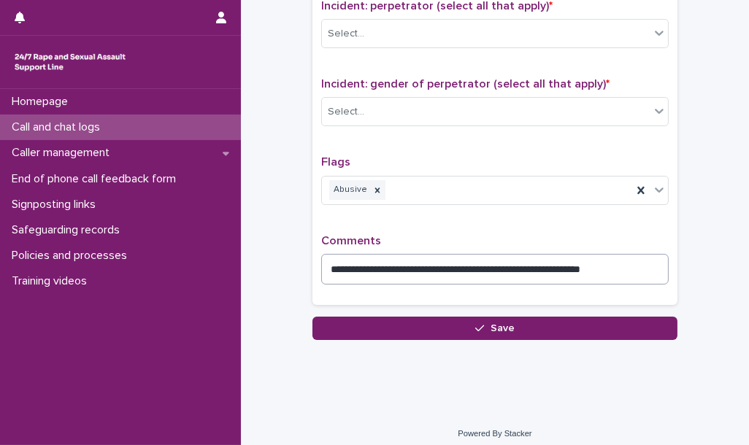 Image resolution: width=749 pixels, height=445 pixels. Describe the element at coordinates (72, 255) in the screenshot. I see `p: Policies and processes` at that location.